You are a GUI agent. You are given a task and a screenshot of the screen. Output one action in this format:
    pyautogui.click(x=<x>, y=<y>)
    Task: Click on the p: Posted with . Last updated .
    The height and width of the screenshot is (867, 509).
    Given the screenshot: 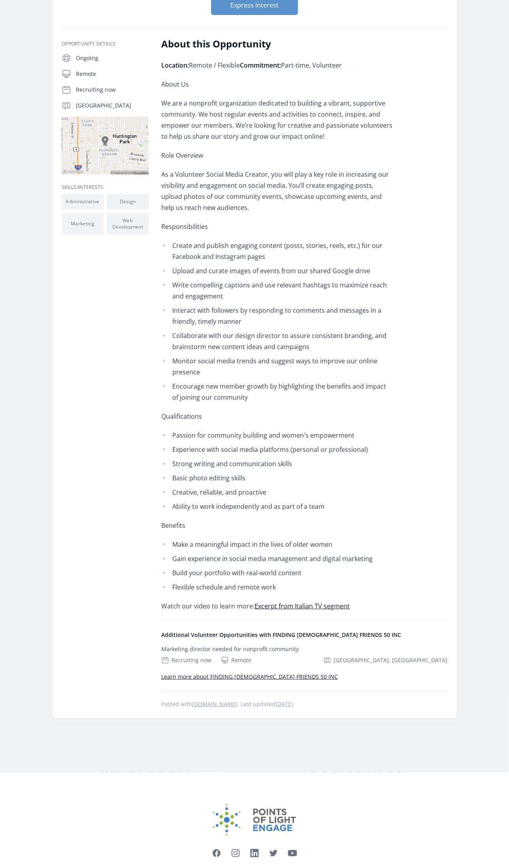 What is the action you would take?
    pyautogui.click(x=305, y=704)
    